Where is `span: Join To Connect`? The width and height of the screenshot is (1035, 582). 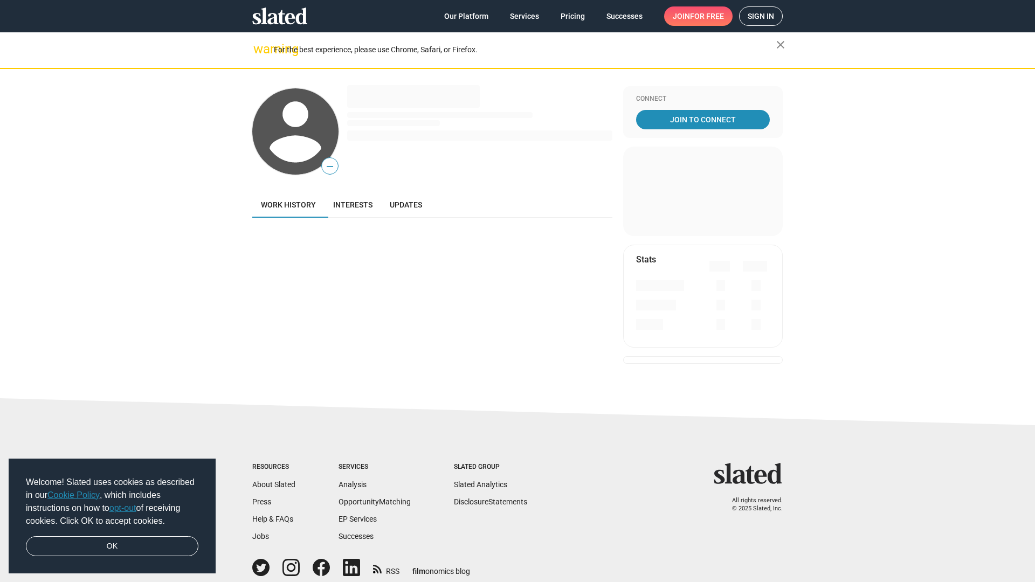
span: Join To Connect is located at coordinates (703, 120).